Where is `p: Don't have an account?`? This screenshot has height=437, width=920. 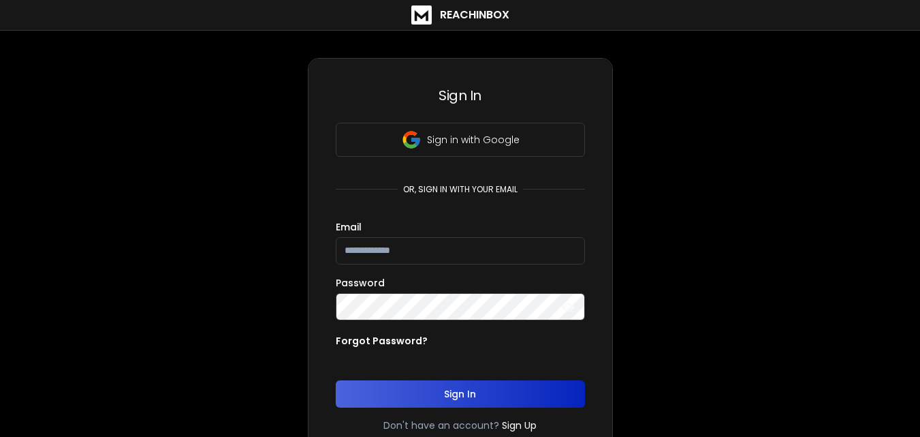
p: Don't have an account? is located at coordinates (441, 425).